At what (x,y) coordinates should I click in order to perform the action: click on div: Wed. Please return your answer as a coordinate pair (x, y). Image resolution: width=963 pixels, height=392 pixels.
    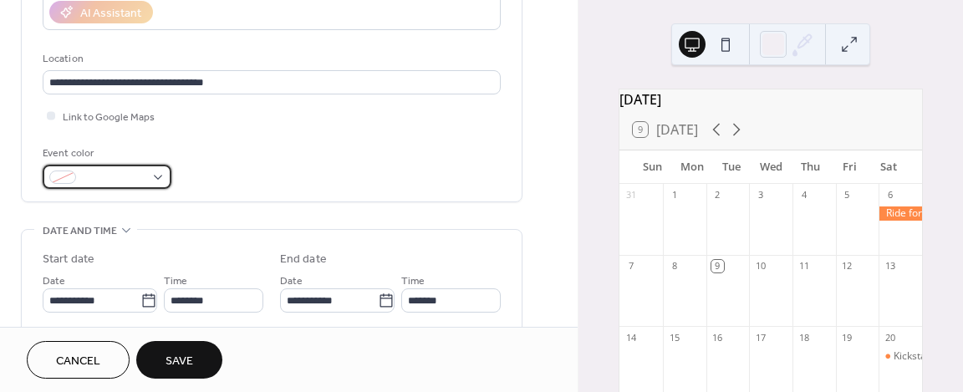
    Looking at the image, I should click on (771, 167).